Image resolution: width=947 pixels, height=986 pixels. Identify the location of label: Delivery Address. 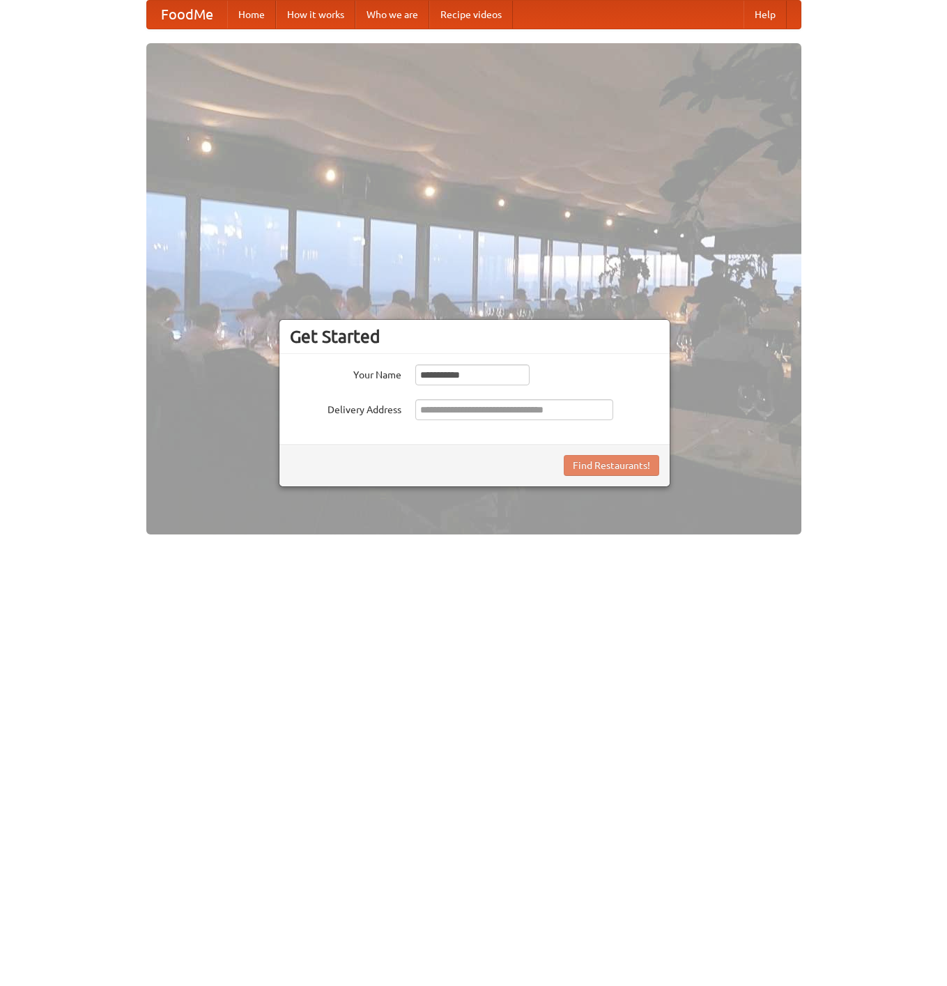
(346, 408).